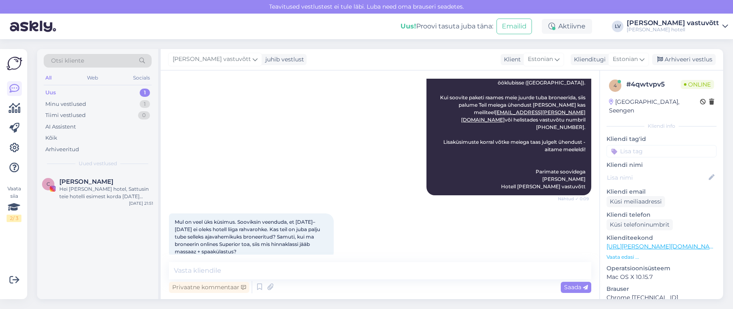  I want to click on div: Kliendi info, so click(661, 126).